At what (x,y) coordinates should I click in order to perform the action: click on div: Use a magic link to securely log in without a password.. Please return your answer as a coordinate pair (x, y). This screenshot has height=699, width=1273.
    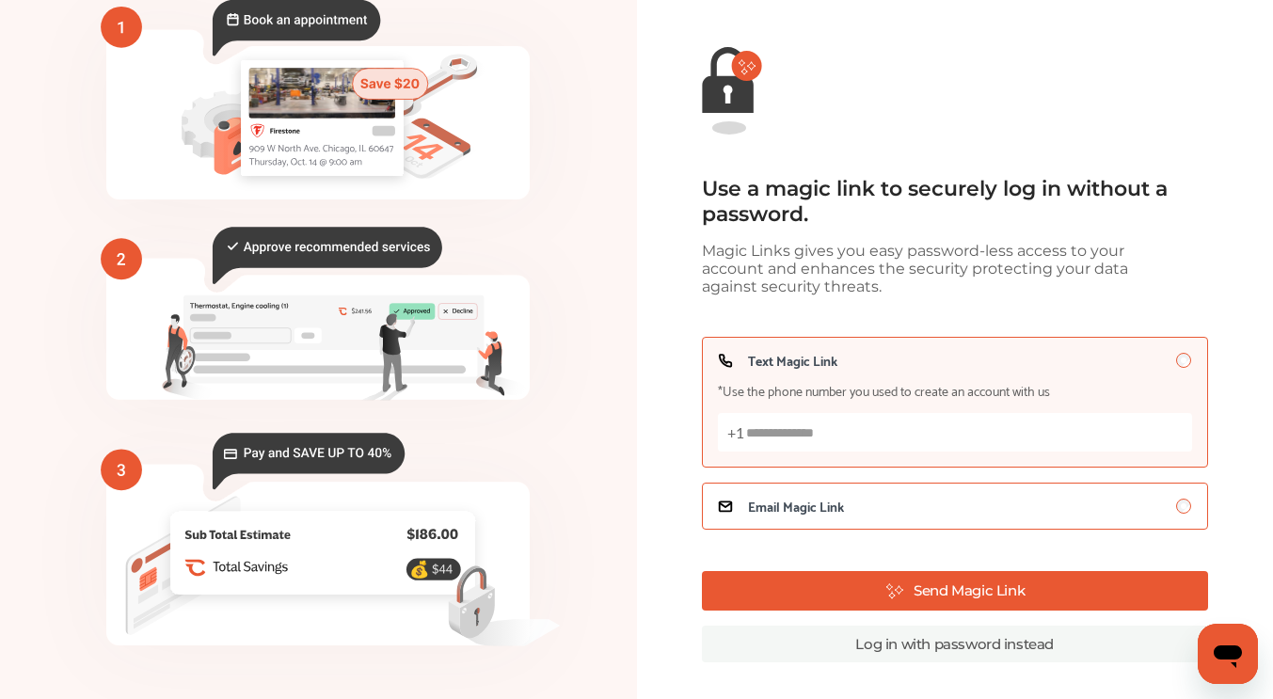
    Looking at the image, I should click on (941, 201).